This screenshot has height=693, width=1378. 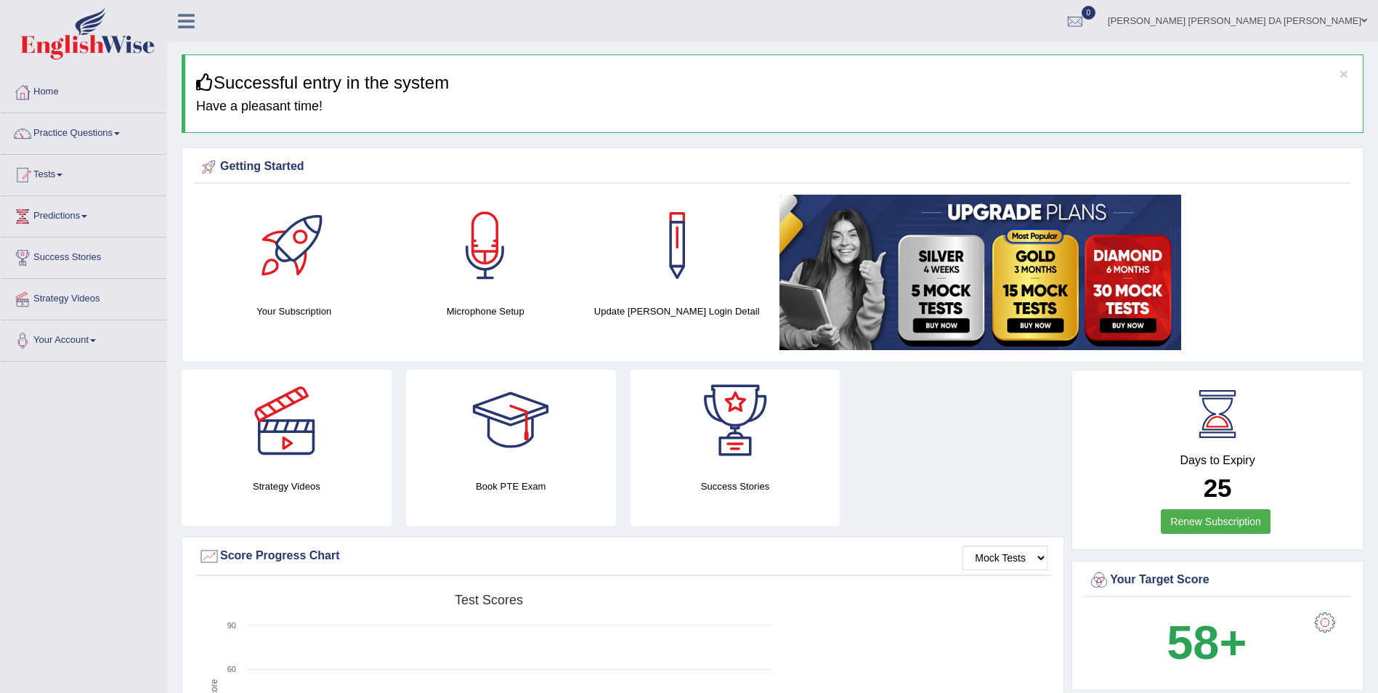 I want to click on span: 0, so click(x=1089, y=12).